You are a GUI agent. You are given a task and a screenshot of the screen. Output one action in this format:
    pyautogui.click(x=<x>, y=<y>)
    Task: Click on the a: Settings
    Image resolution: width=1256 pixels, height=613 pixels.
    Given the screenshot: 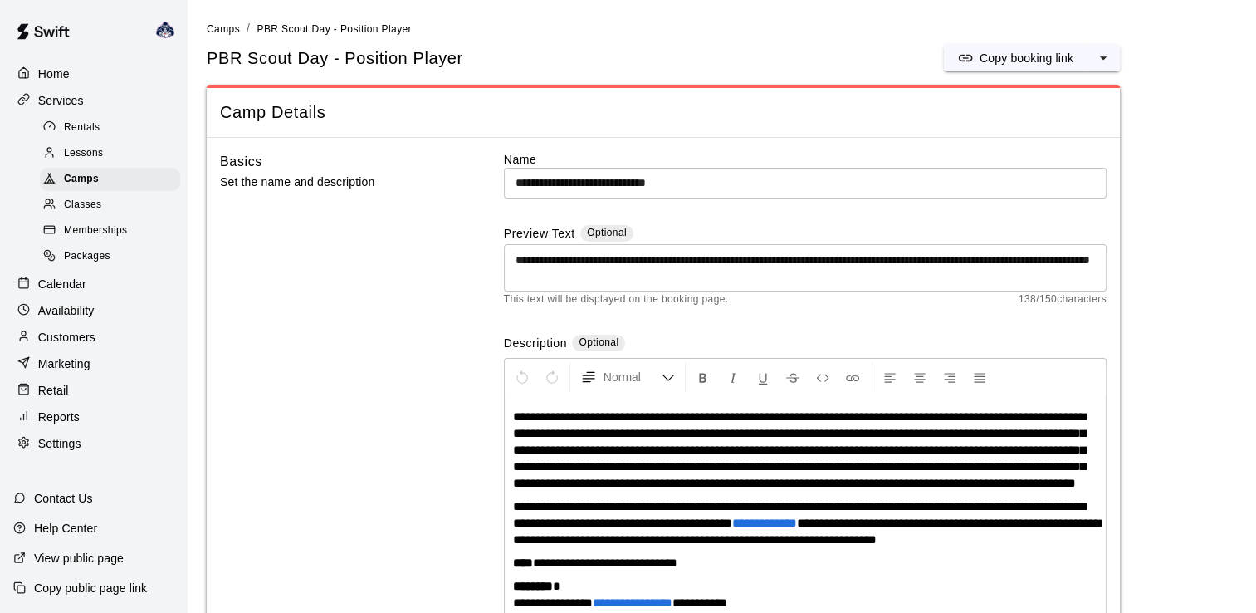 What is the action you would take?
    pyautogui.click(x=93, y=443)
    